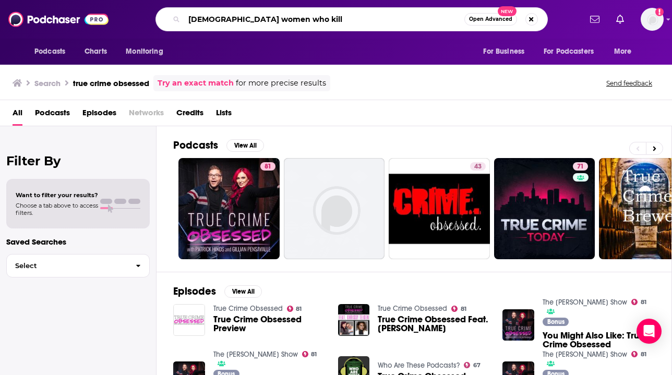 This screenshot has width=672, height=375. What do you see at coordinates (649, 331) in the screenshot?
I see `div: Open Intercom Messenger` at bounding box center [649, 331].